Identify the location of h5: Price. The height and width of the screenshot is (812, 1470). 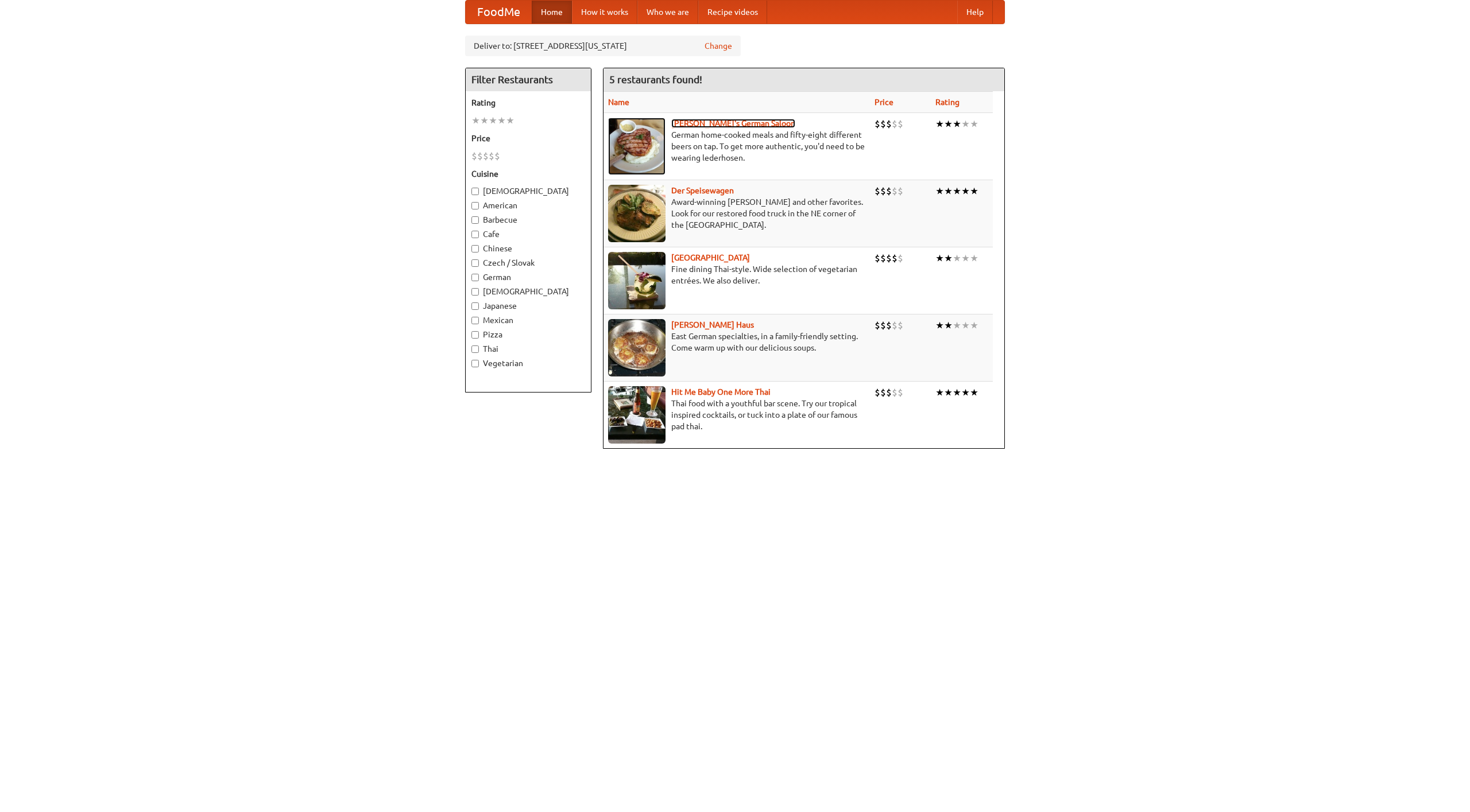
(528, 139).